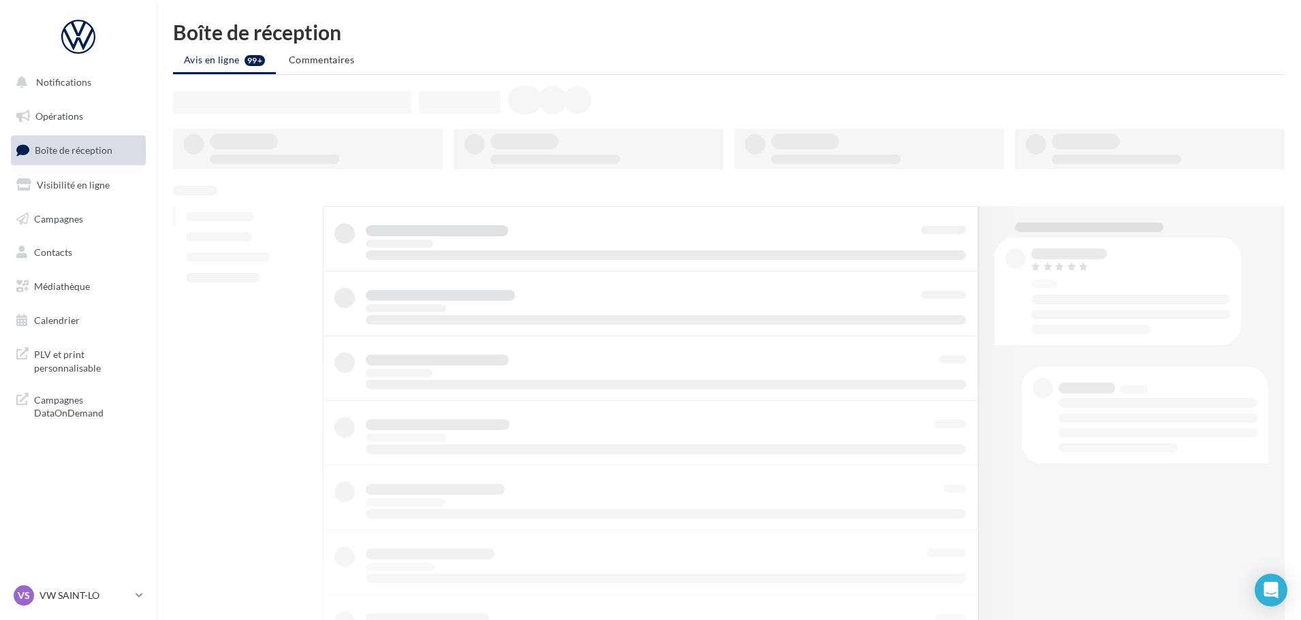 The height and width of the screenshot is (620, 1301). Describe the element at coordinates (59, 218) in the screenshot. I see `span: Campagnes` at that location.